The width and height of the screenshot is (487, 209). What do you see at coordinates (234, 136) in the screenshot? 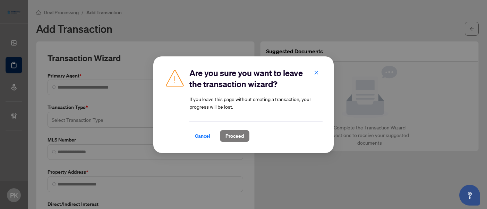
I see `span: Proceed` at bounding box center [234, 136].